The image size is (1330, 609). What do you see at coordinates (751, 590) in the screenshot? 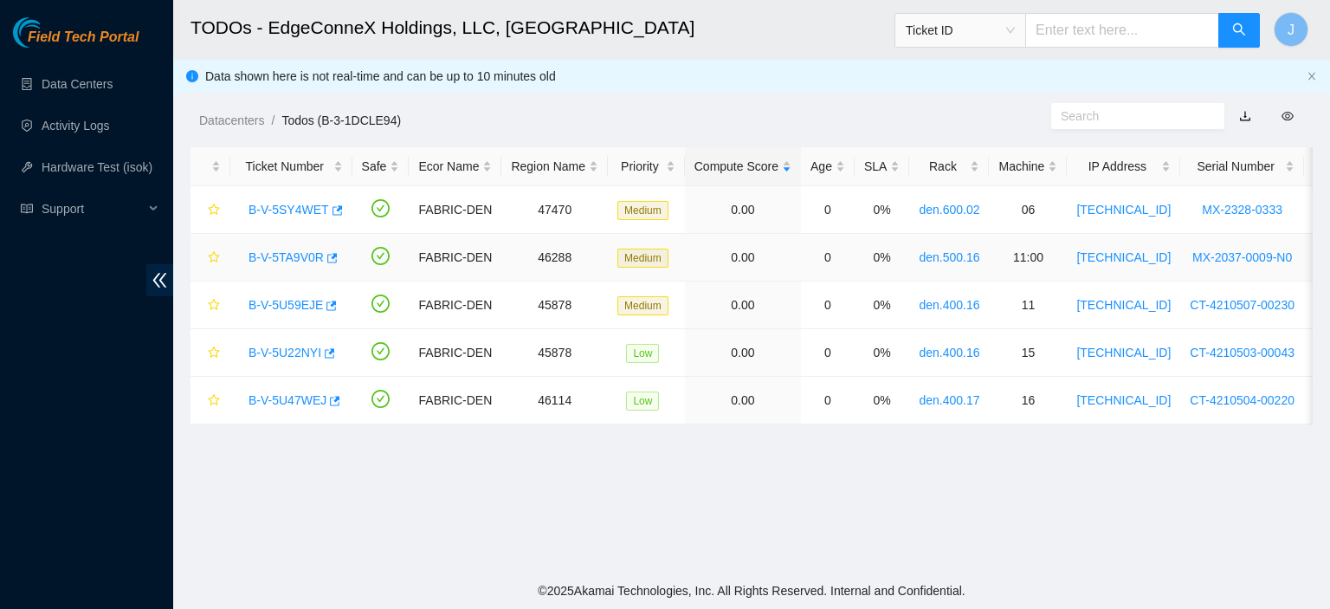
I see `footer: © 2025 Akamai Technologies, Inc. All Rights Reserved. Internal and Confidential.` at bounding box center [751, 590].